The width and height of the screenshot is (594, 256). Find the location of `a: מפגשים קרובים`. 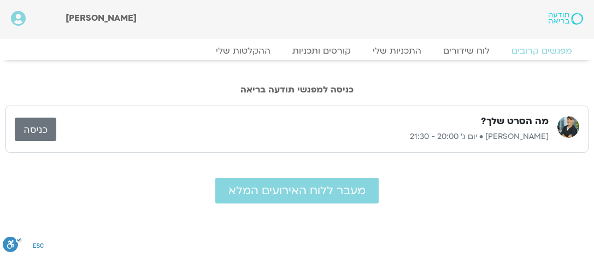

a: מפגשים קרובים is located at coordinates (542, 51).